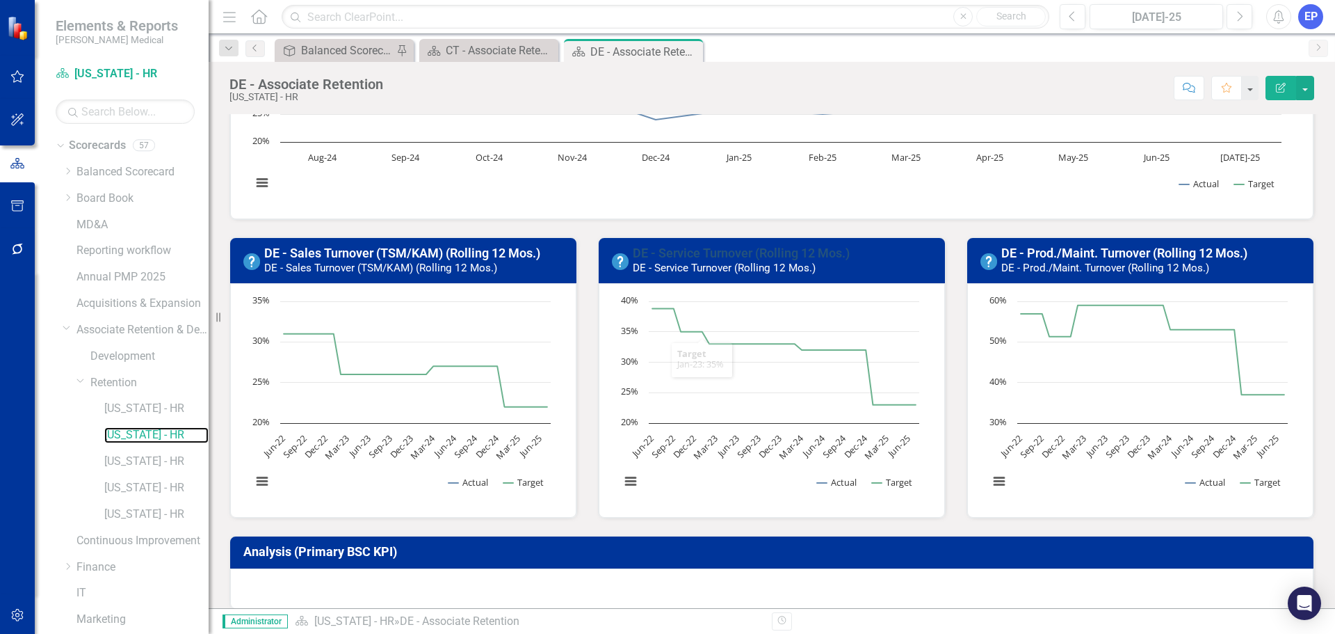 Image resolution: width=1335 pixels, height=634 pixels. Describe the element at coordinates (1011, 446) in the screenshot. I see `text: Jun-22` at that location.